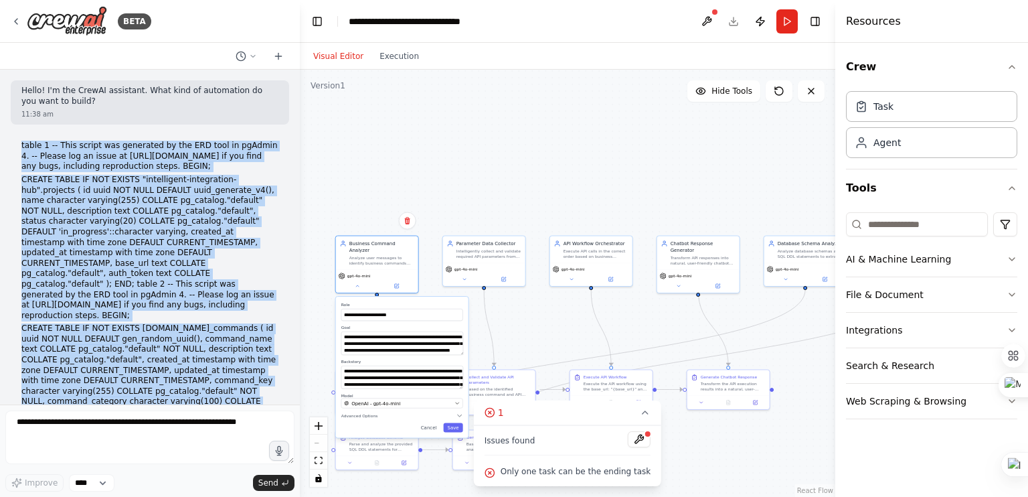 The image size is (1028, 497). What do you see at coordinates (150, 96) in the screenshot?
I see `p: Hello! I'm the CrewAI assistant. What kind of automation do you want to build?` at bounding box center [150, 96].